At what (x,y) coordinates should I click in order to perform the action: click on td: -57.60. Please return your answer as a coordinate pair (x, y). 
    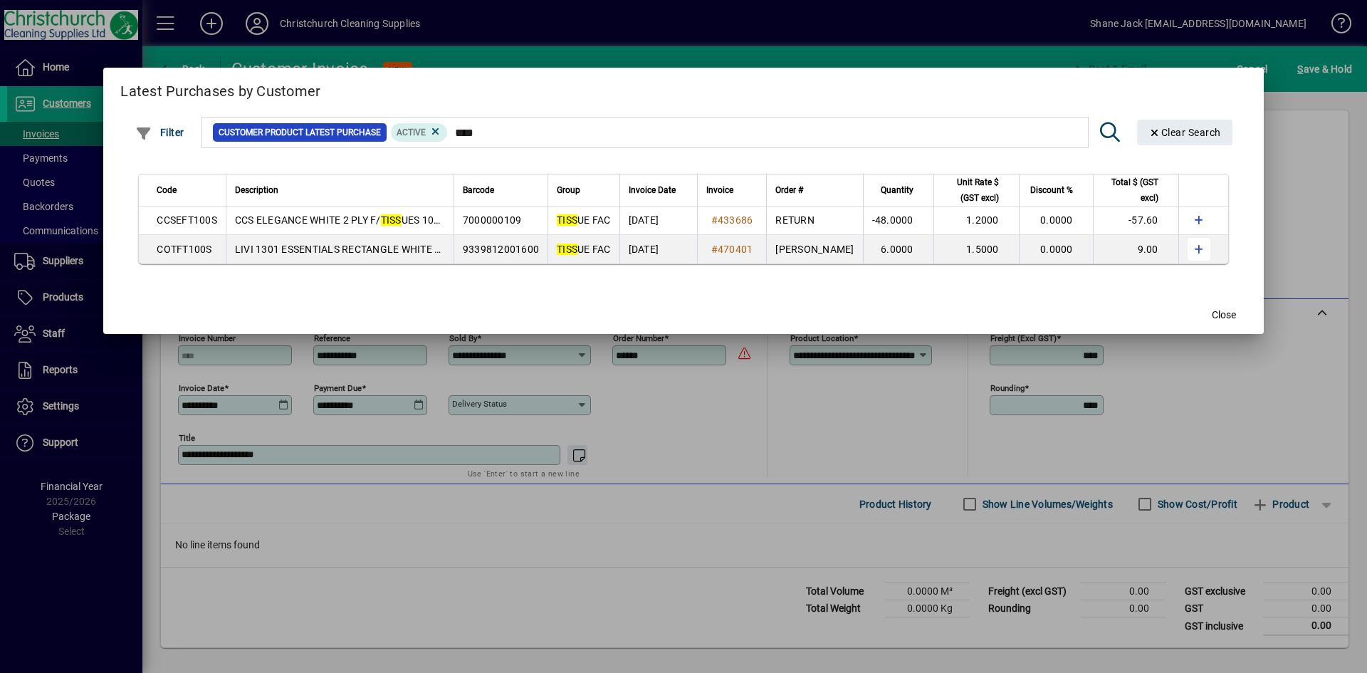
    Looking at the image, I should click on (1136, 221).